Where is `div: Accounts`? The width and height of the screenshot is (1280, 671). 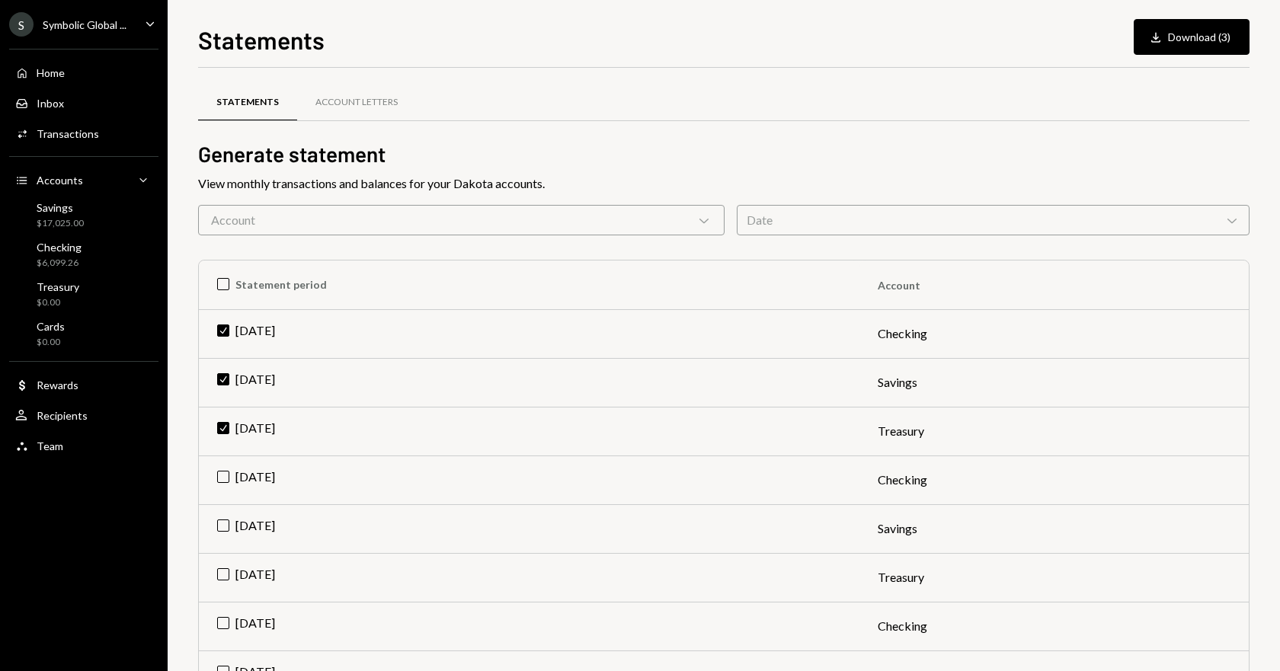
div: Accounts is located at coordinates (59, 180).